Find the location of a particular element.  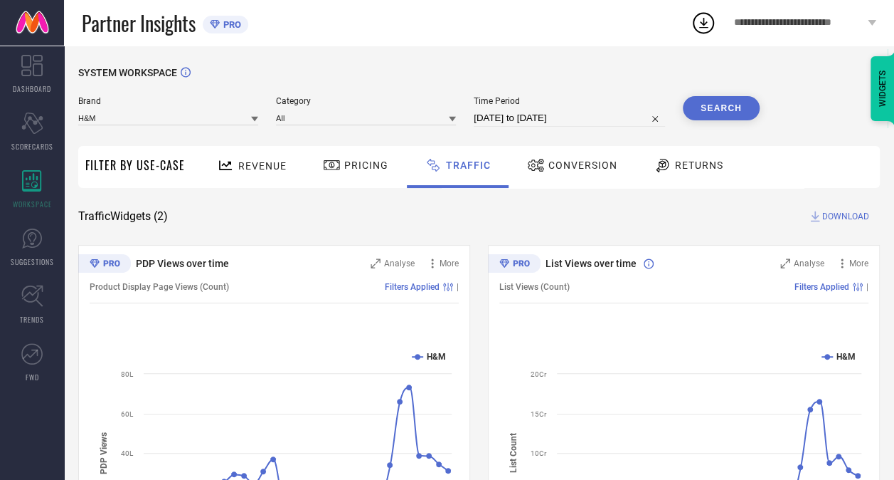

span: Product Display Page Views (Count) is located at coordinates (159, 287).